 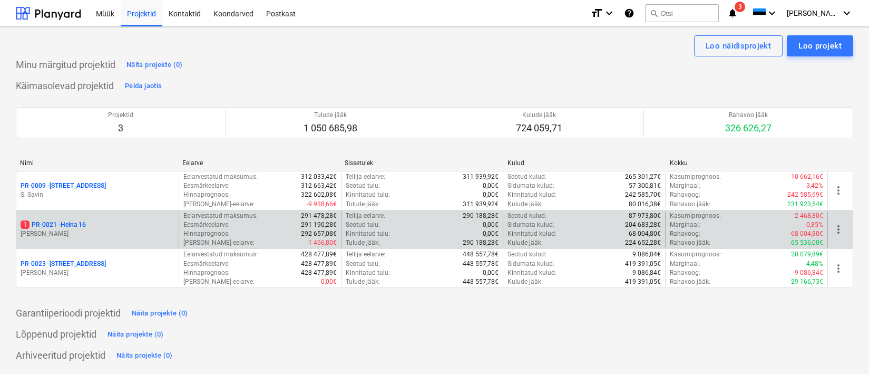 What do you see at coordinates (68, 313) in the screenshot?
I see `p: Garantiiperioodi projektid` at bounding box center [68, 313].